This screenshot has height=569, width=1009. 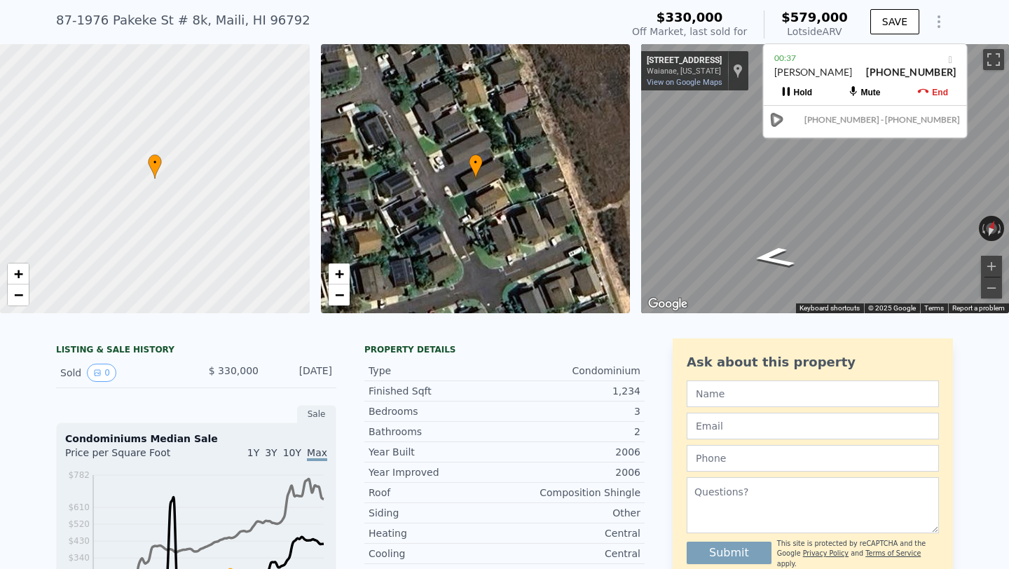 I want to click on div: Other, so click(x=573, y=513).